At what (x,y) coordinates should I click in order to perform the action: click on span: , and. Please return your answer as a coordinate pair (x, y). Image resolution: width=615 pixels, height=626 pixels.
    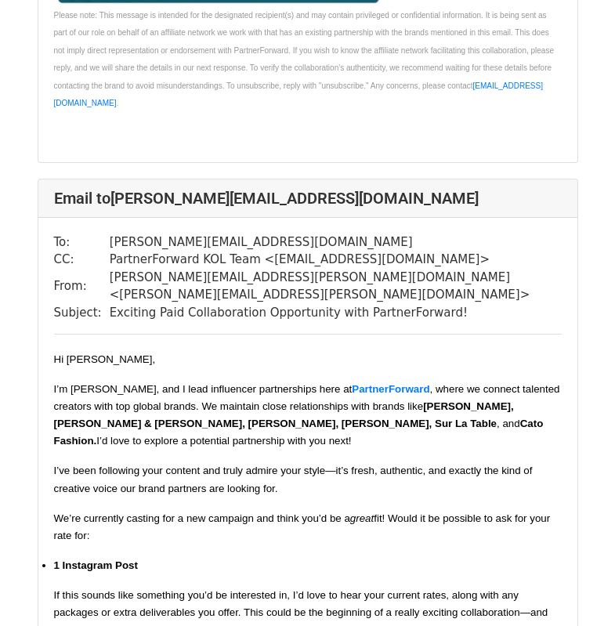
    Looking at the image, I should click on (508, 423).